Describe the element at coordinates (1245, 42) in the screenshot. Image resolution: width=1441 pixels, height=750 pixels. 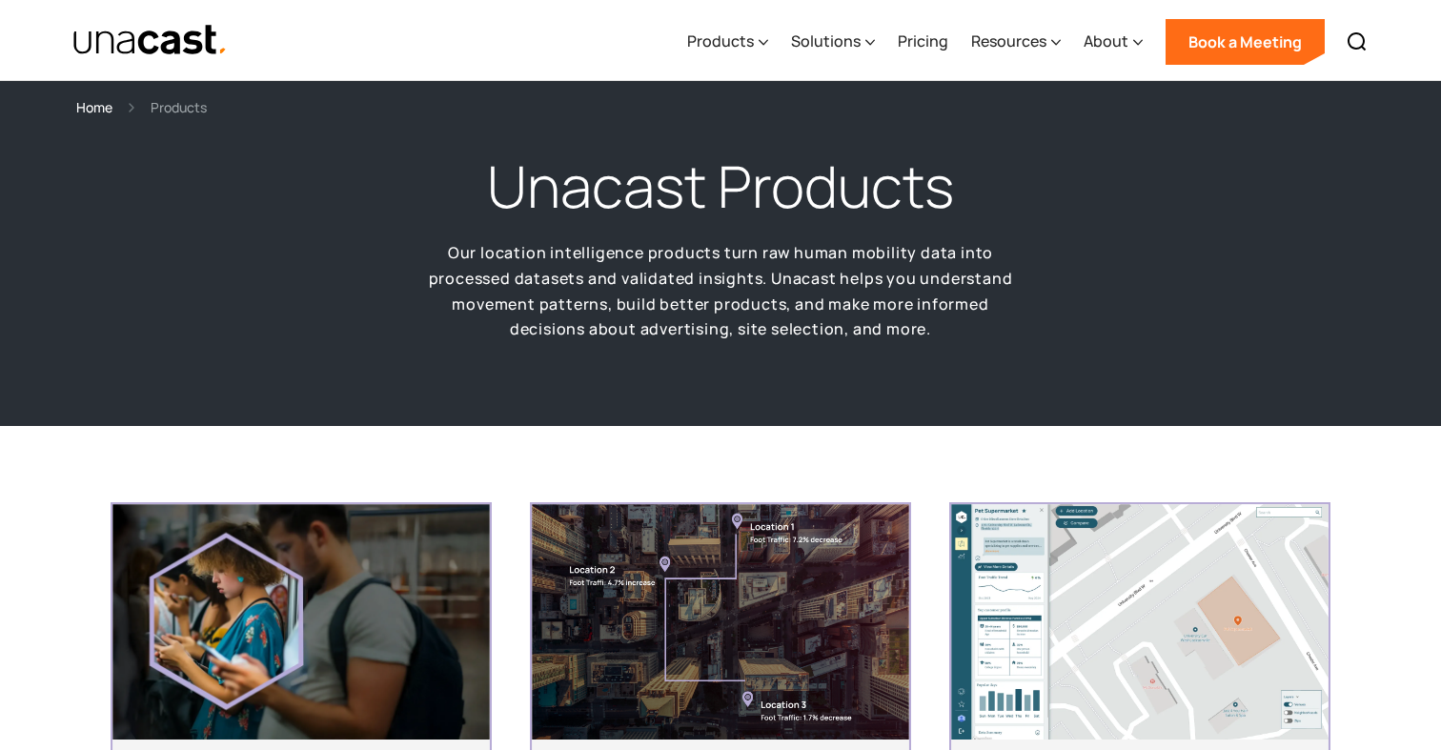
I see `a: Book a Meeting` at that location.